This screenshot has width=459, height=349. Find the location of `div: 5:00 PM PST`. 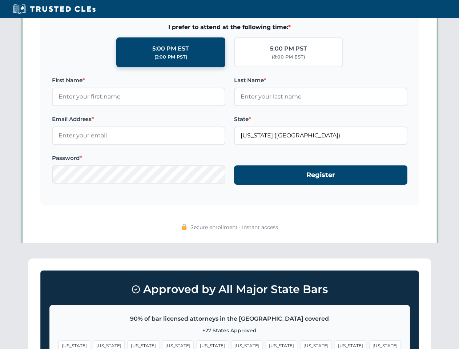

div: 5:00 PM PST is located at coordinates (289, 49).